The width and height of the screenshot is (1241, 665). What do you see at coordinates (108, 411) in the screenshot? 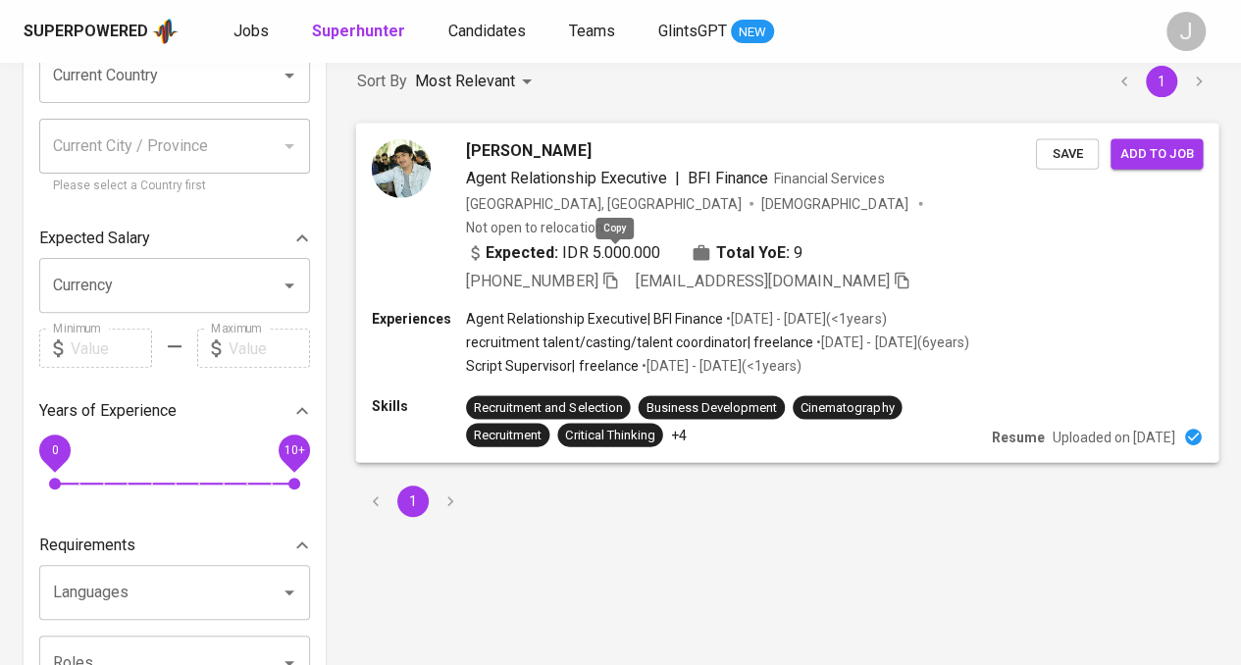
I see `p: Years of Experience` at bounding box center [108, 411].